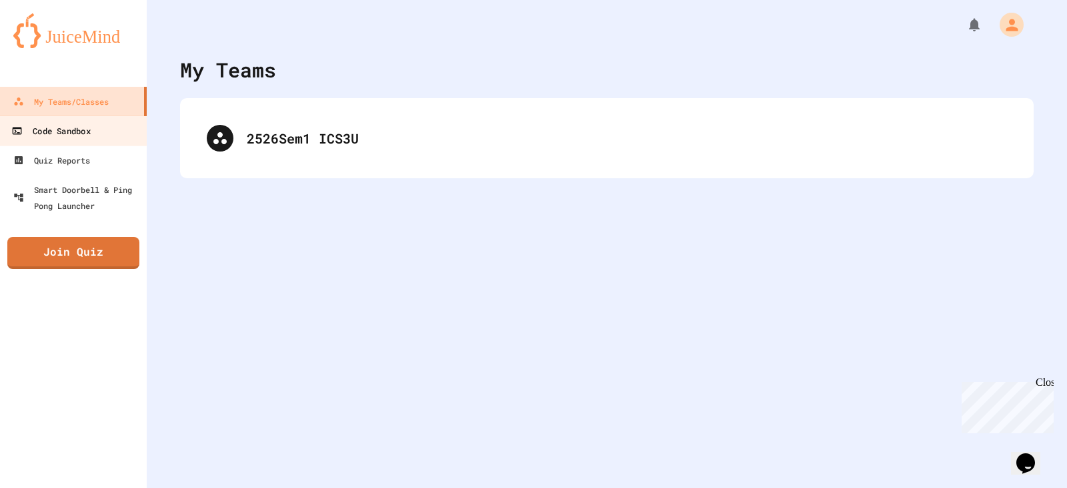 Image resolution: width=1067 pixels, height=488 pixels. What do you see at coordinates (51, 160) in the screenshot?
I see `div: Quiz Reports` at bounding box center [51, 160].